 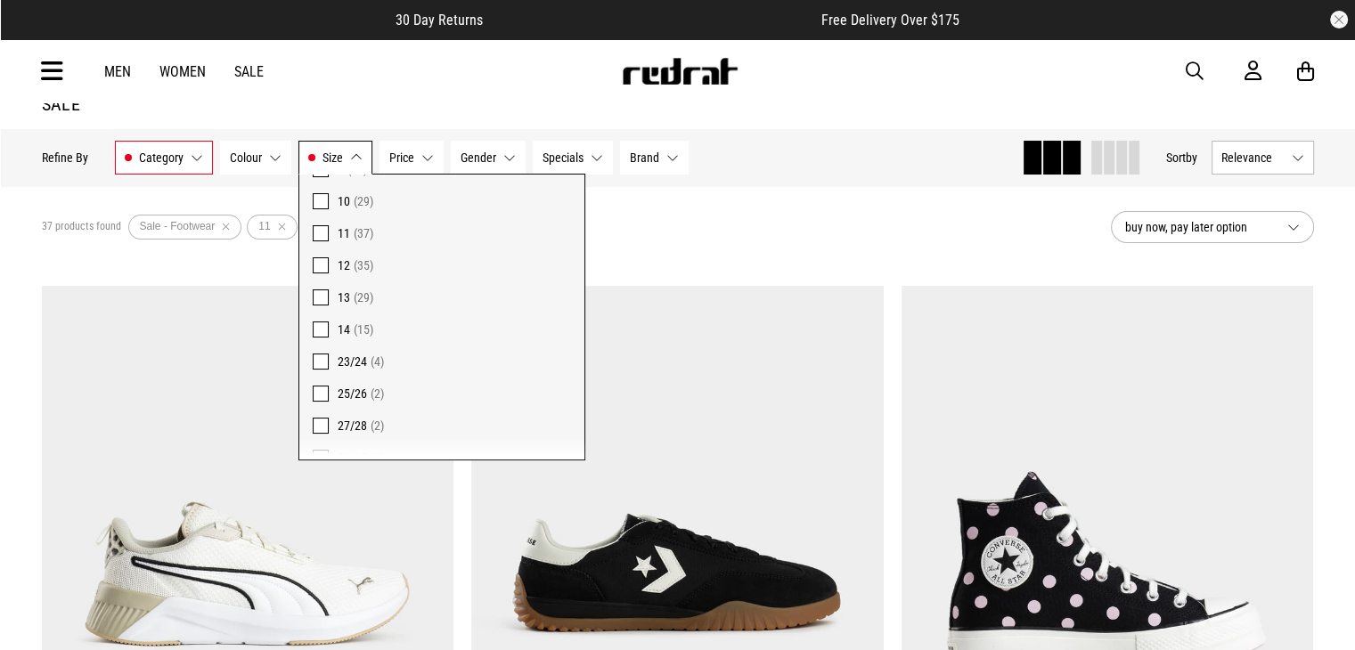 What do you see at coordinates (256, 158) in the screenshot?
I see `button: Colour` at bounding box center [256, 158].